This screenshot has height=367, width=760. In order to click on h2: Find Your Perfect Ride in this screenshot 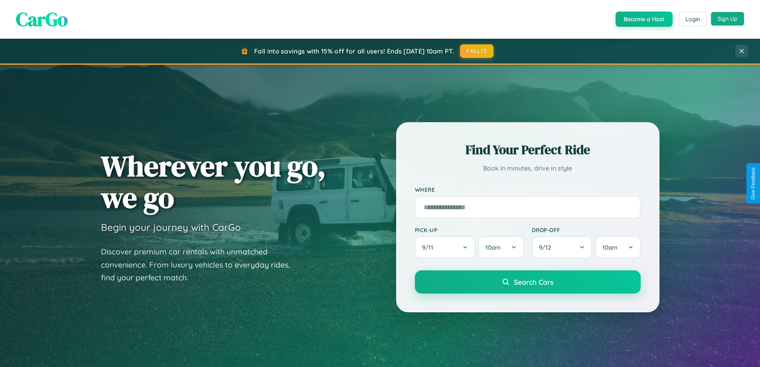, I will do `click(528, 150)`.